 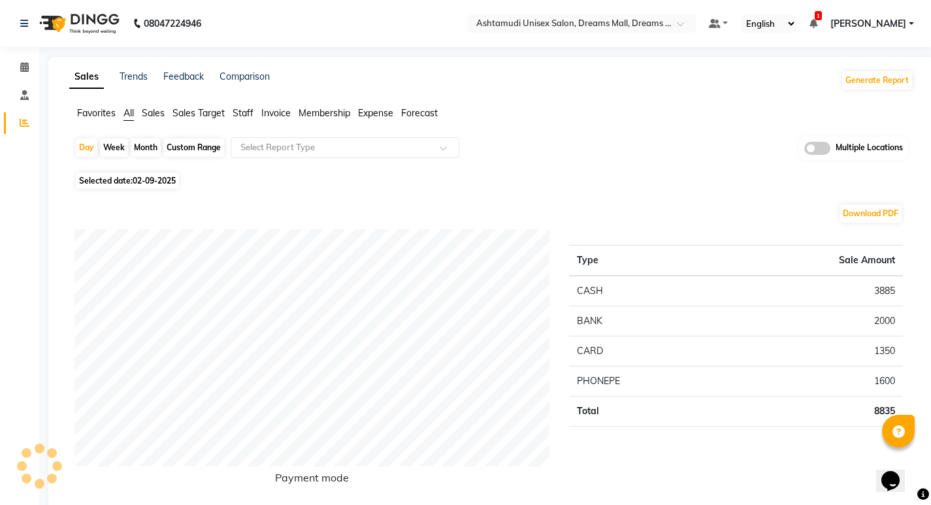 What do you see at coordinates (199, 113) in the screenshot?
I see `span: Sales Target` at bounding box center [199, 113].